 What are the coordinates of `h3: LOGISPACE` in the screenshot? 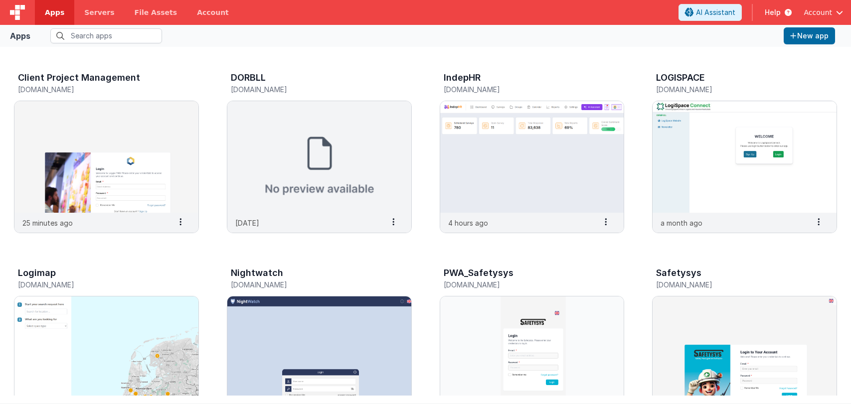 It's located at (680, 78).